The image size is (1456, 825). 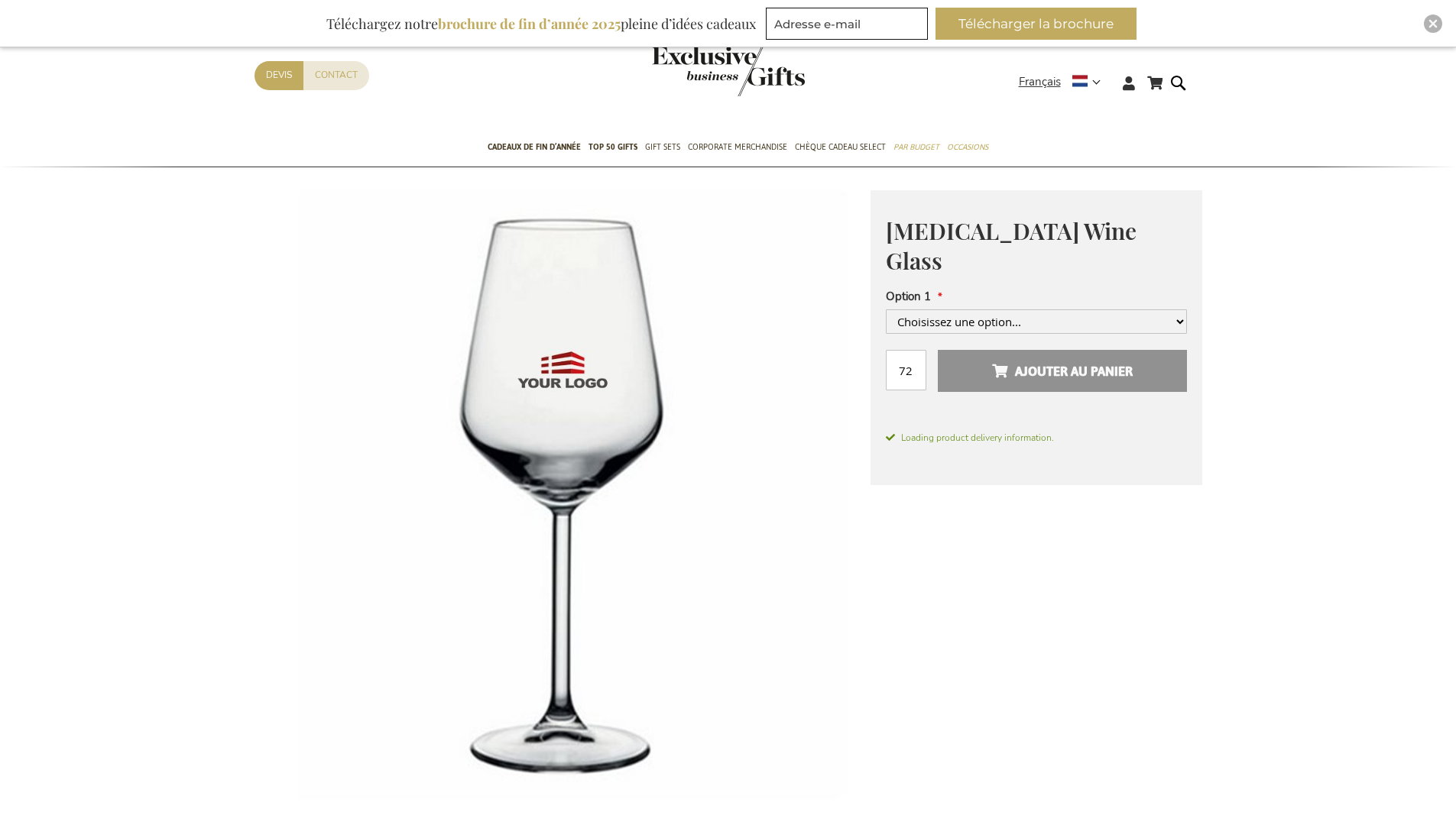 What do you see at coordinates (337, 75) in the screenshot?
I see `a: Contact` at bounding box center [337, 75].